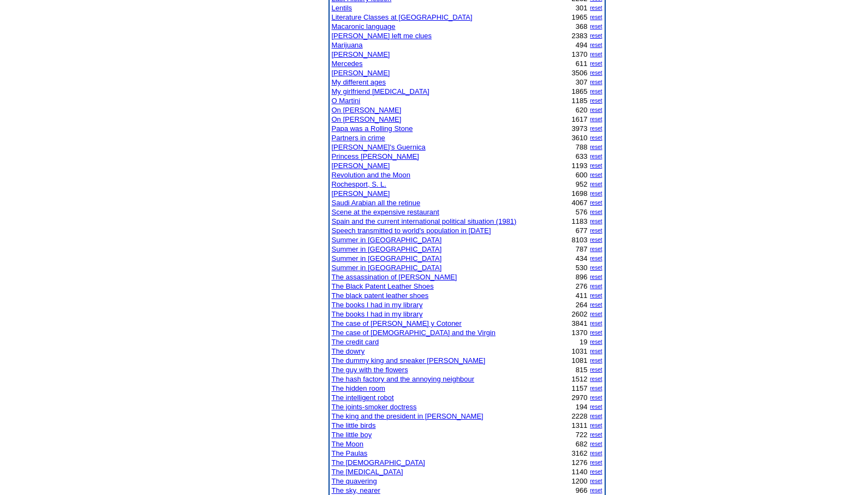 This screenshot has height=495, width=866. What do you see at coordinates (580, 128) in the screenshot?
I see `font: 3973` at bounding box center [580, 128].